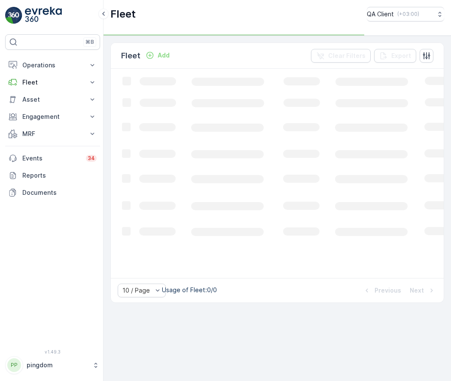 The height and width of the screenshot is (381, 451). Describe the element at coordinates (52, 352) in the screenshot. I see `span: v 1.49.3` at that location.